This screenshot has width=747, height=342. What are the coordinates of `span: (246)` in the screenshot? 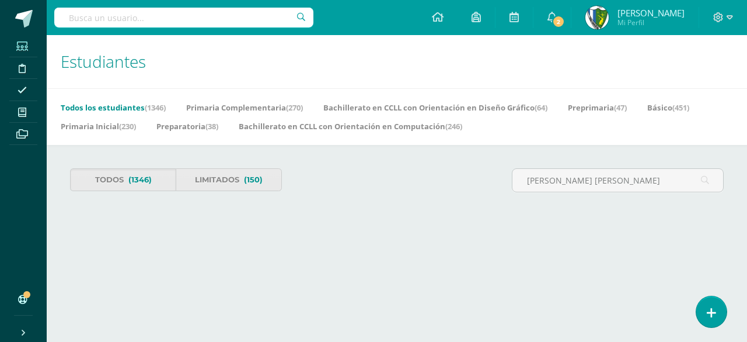 It's located at (454, 126).